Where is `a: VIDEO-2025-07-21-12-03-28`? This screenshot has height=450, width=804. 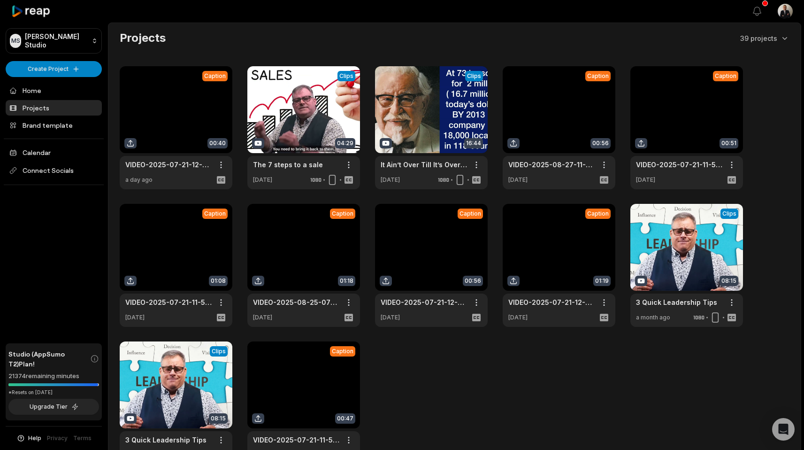 a: VIDEO-2025-07-21-12-03-28 is located at coordinates (551, 302).